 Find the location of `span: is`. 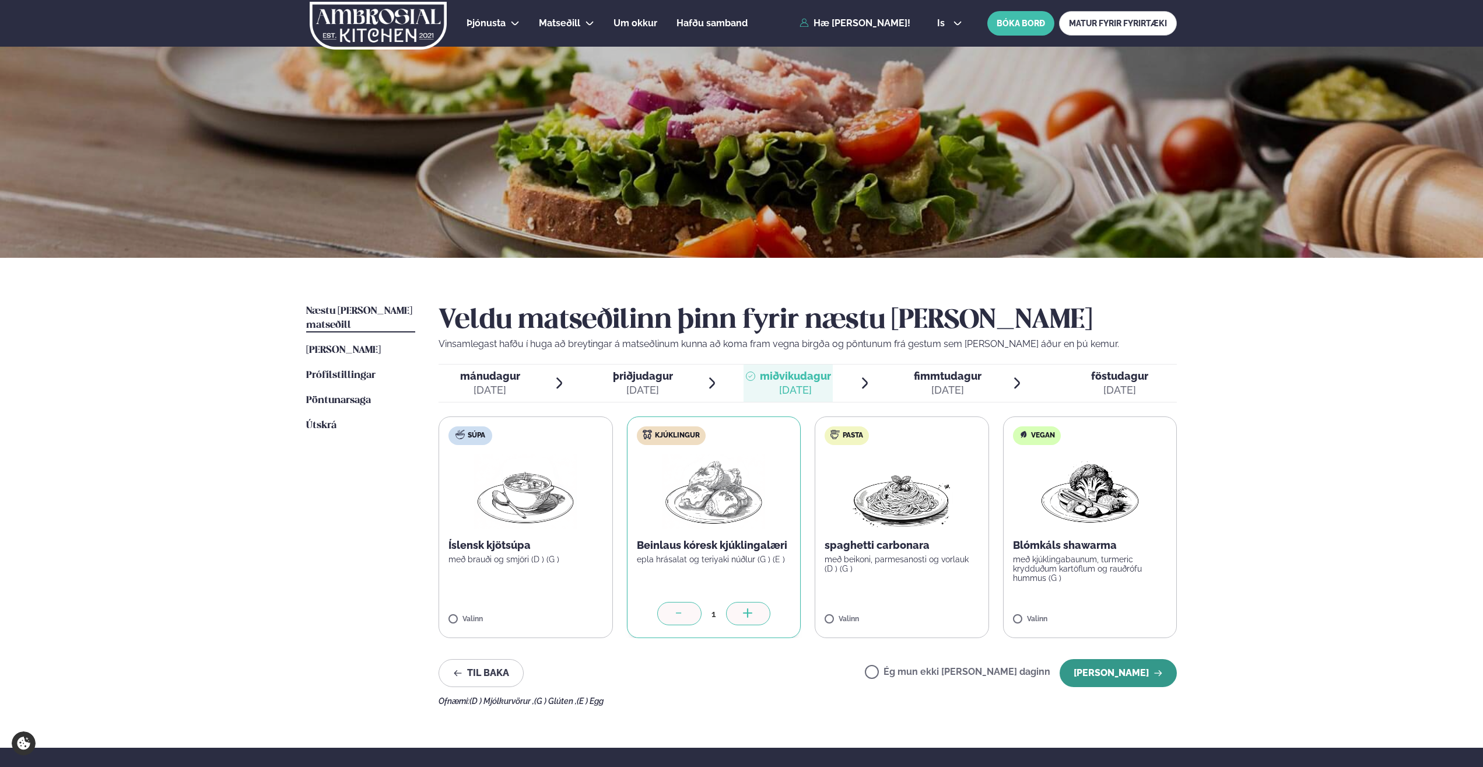

span: is is located at coordinates (942, 23).